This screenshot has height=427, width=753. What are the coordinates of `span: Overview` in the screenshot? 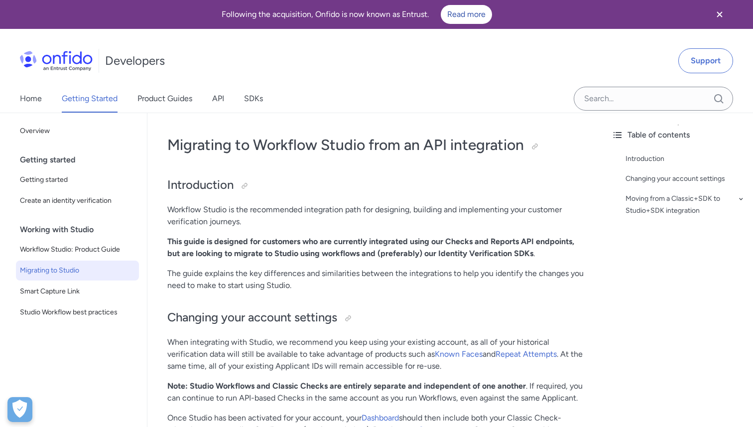 It's located at (77, 131).